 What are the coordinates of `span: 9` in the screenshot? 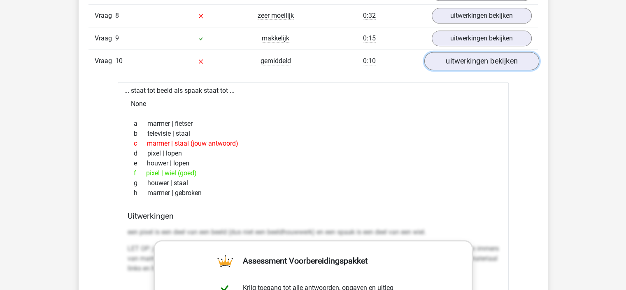 It's located at (117, 38).